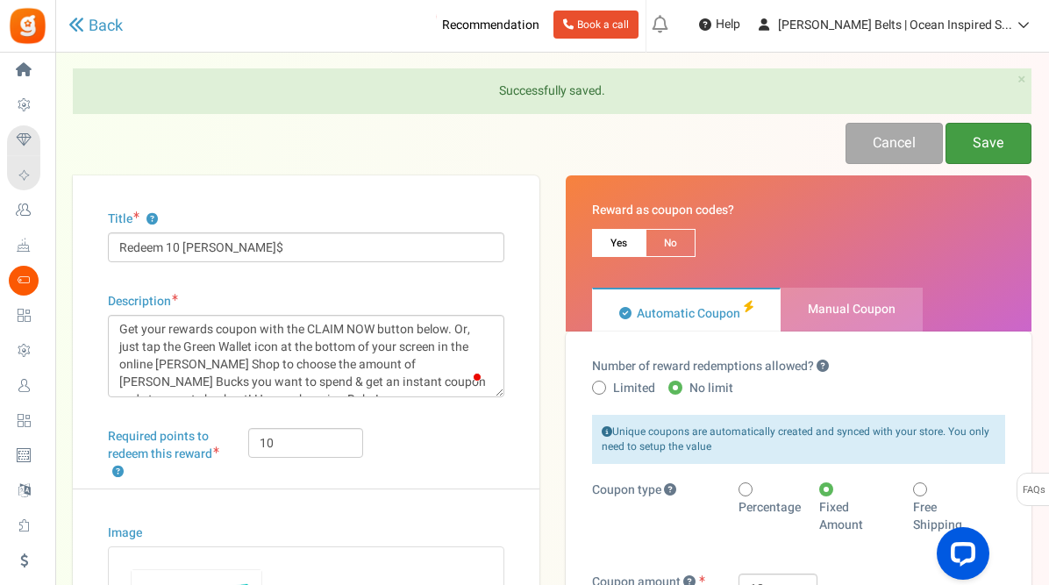 Image resolution: width=1049 pixels, height=585 pixels. What do you see at coordinates (719, 25) in the screenshot?
I see `a: Help` at bounding box center [719, 25].